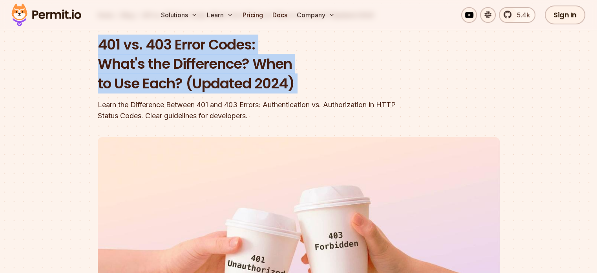 The image size is (597, 273). Describe the element at coordinates (220, 15) in the screenshot. I see `button: Learn` at that location.